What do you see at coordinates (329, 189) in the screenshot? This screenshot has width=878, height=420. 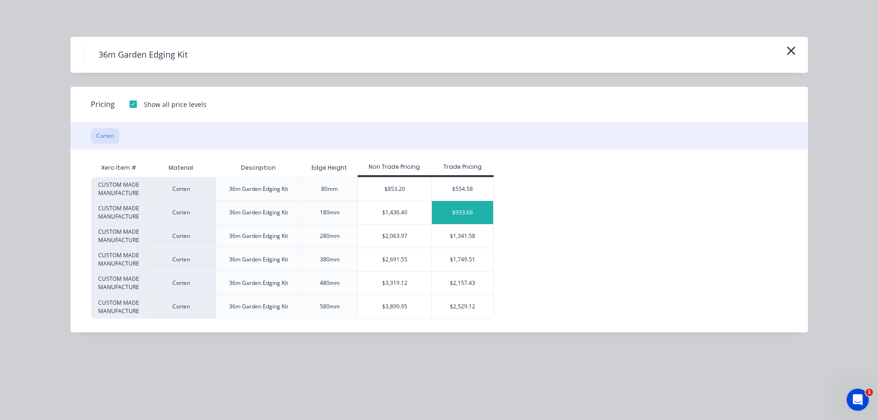 I see `div: 80mm` at bounding box center [329, 189].